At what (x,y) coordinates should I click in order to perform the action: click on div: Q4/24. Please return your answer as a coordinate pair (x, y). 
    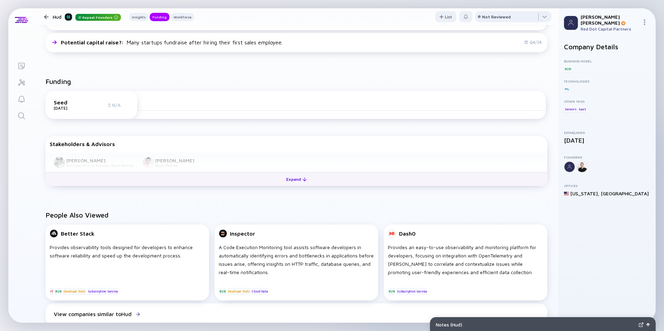
    Looking at the image, I should click on (533, 42).